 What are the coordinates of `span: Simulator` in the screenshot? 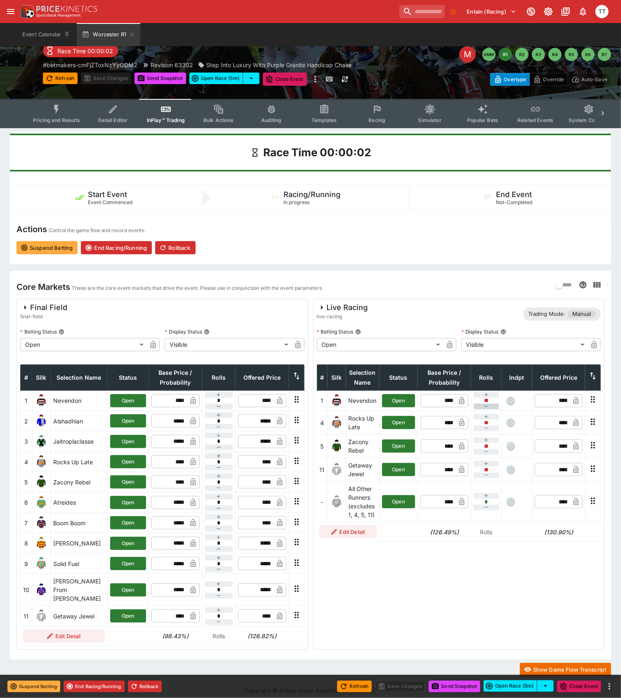 It's located at (430, 120).